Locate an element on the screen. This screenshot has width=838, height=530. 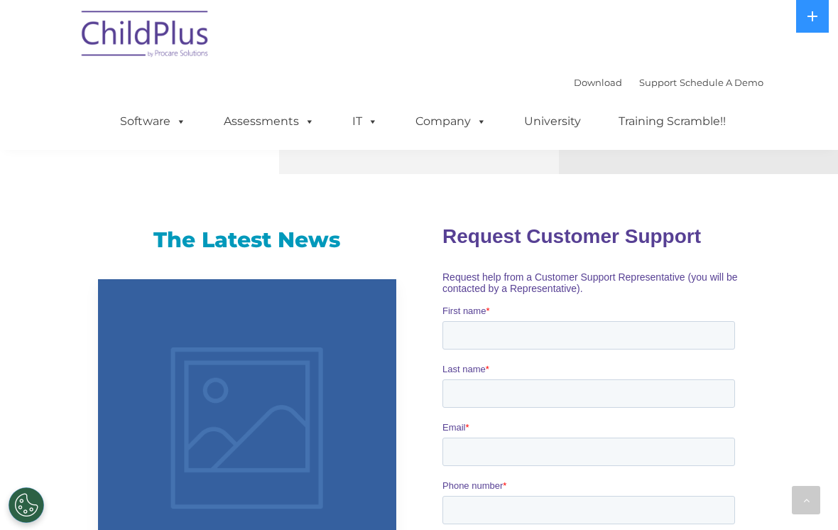
img: ChildPlus by Procare Solutions is located at coordinates (146, 36).